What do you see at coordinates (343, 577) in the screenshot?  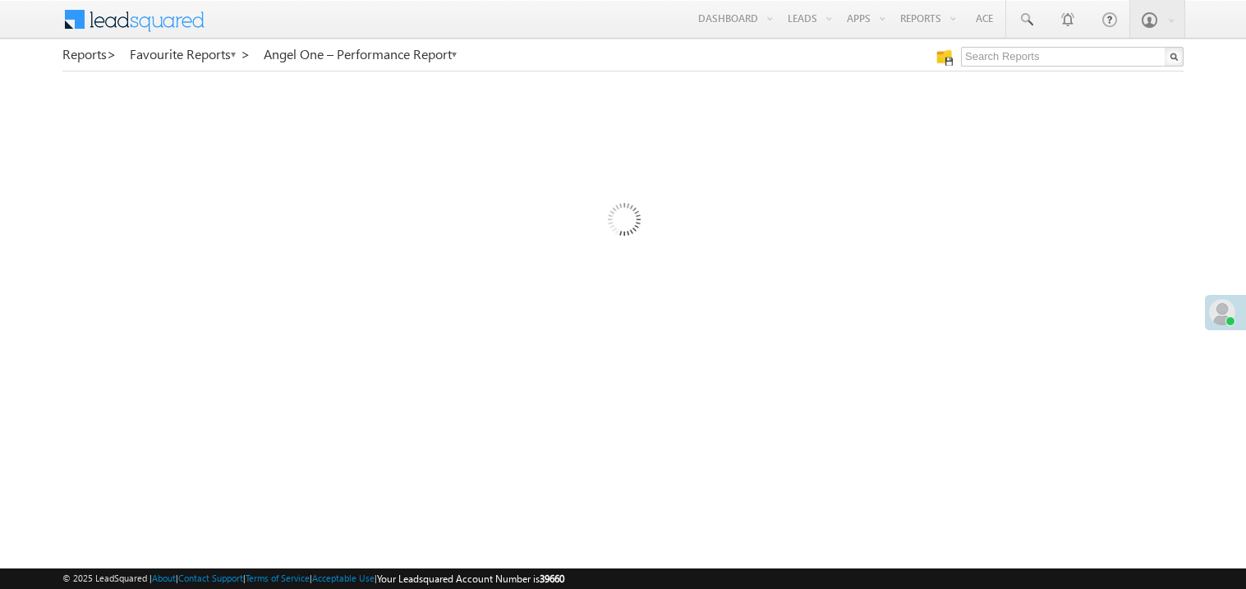 I see `a: Acceptable Use` at bounding box center [343, 577].